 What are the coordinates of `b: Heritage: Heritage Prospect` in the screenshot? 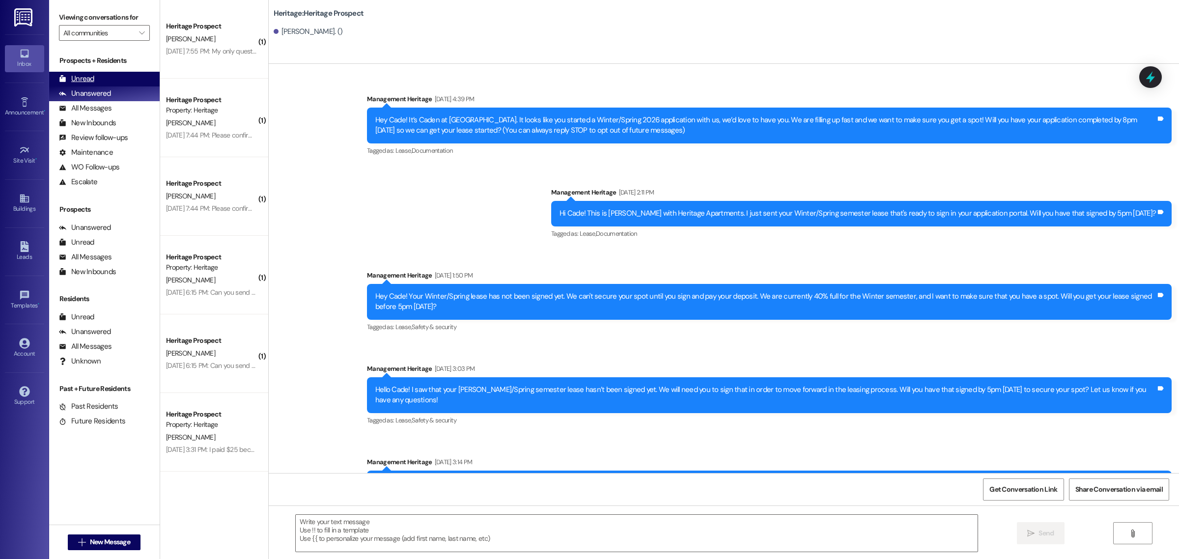 It's located at (319, 13).